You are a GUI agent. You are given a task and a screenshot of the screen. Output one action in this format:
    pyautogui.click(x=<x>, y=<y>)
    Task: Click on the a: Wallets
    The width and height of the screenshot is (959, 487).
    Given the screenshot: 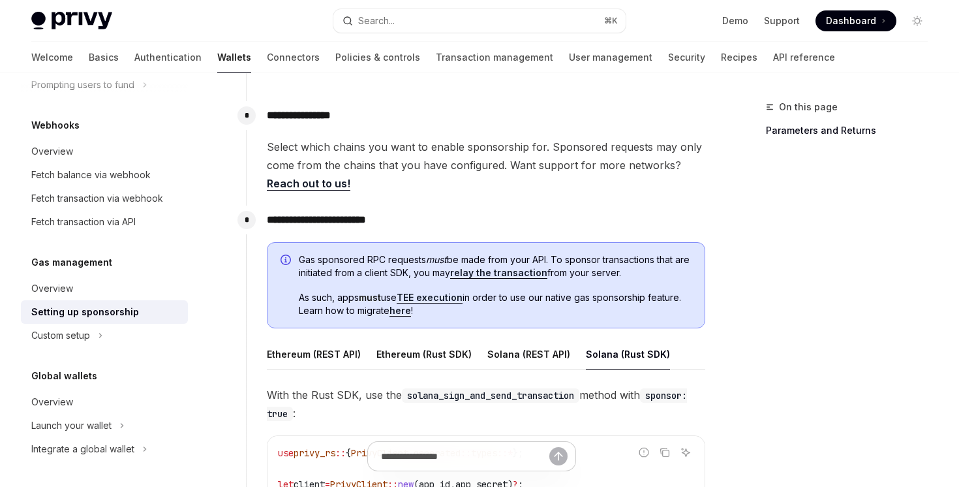 What is the action you would take?
    pyautogui.click(x=234, y=57)
    